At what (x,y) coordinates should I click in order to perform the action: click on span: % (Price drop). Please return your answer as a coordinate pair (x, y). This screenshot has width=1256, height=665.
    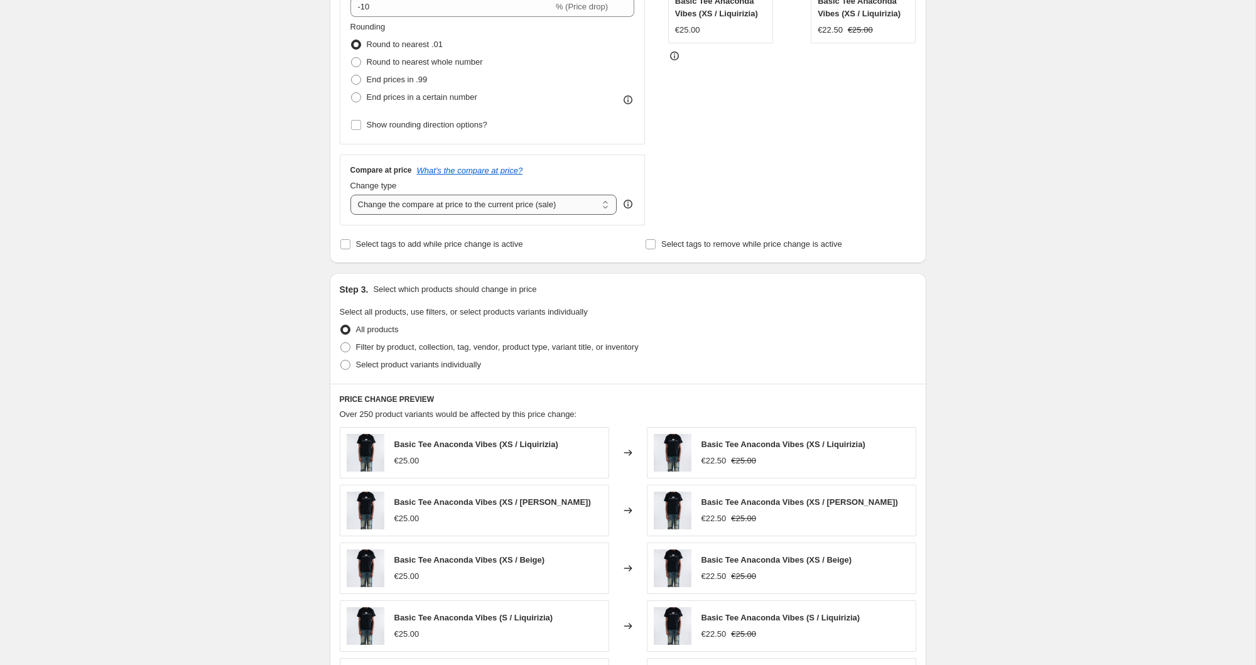
    Looking at the image, I should click on (581, 6).